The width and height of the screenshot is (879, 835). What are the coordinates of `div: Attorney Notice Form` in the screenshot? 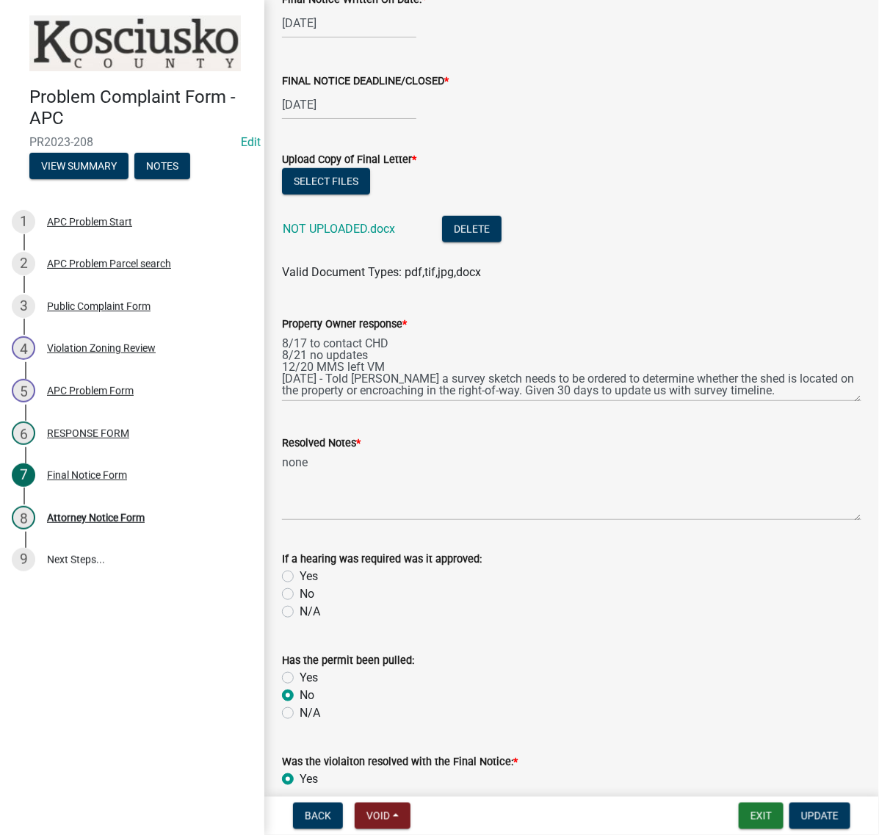 It's located at (95, 518).